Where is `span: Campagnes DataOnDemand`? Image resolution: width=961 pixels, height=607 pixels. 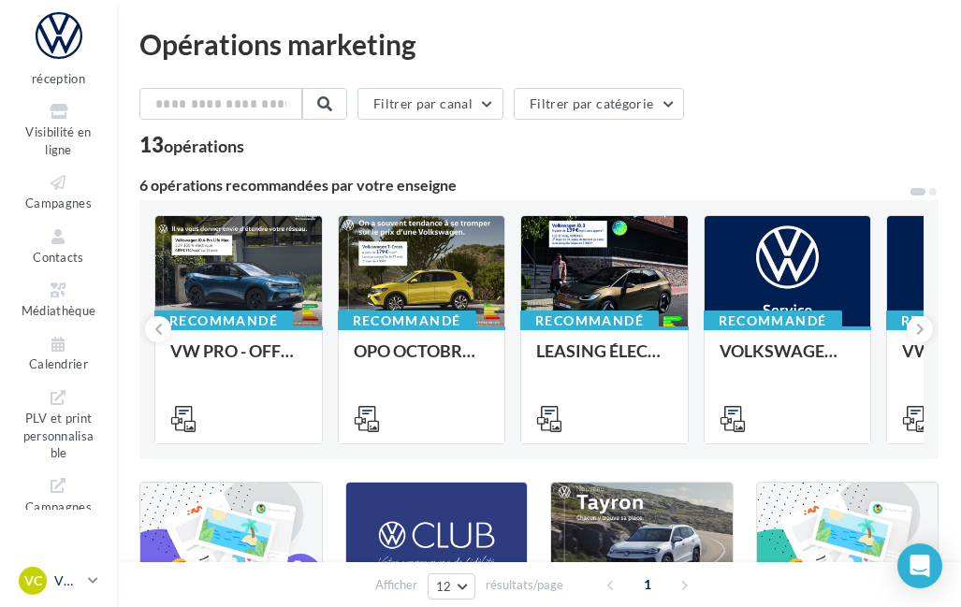
span: Campagnes DataOnDemand is located at coordinates (58, 522).